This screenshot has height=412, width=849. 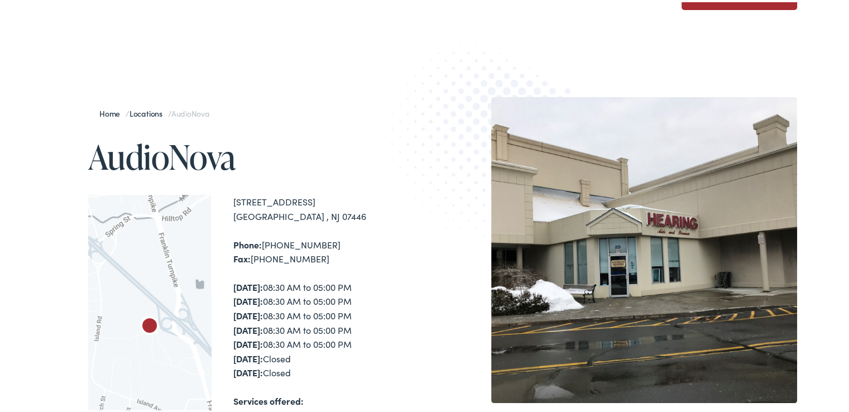 What do you see at coordinates (331, 328) in the screenshot?
I see `div: 08:30 AM to 05:00 PM 08:30 AM to 05:00 PM 08:30 AM to 05:00 PM 08:30 AM to 05:00 PM 08:30 AM to 0...` at bounding box center [331, 328].